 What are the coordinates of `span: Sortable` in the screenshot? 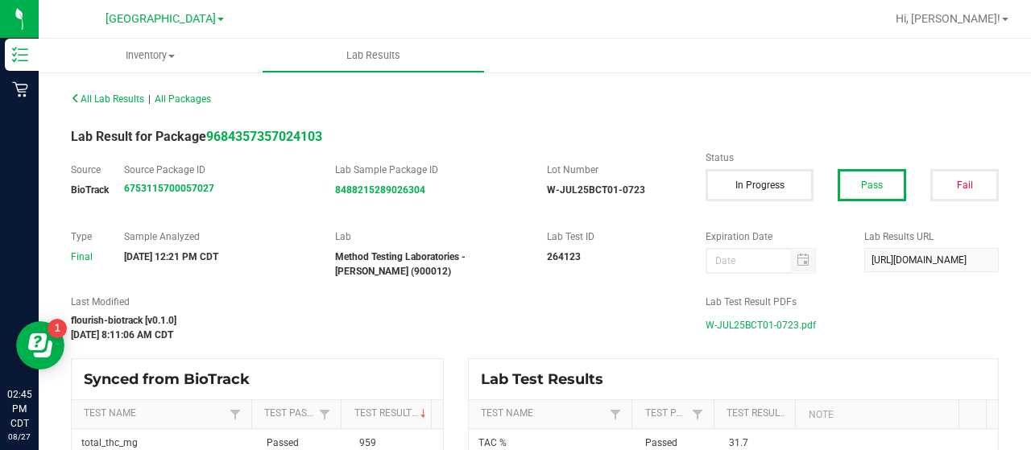 It's located at (424, 414).